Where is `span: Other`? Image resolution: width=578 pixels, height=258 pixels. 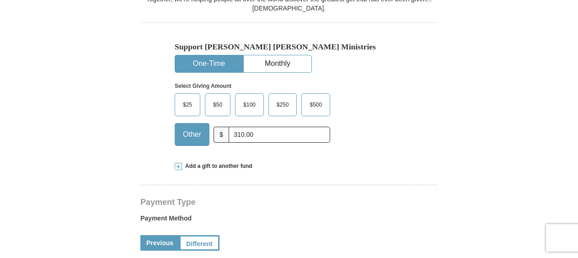 span: Other is located at coordinates (192, 134).